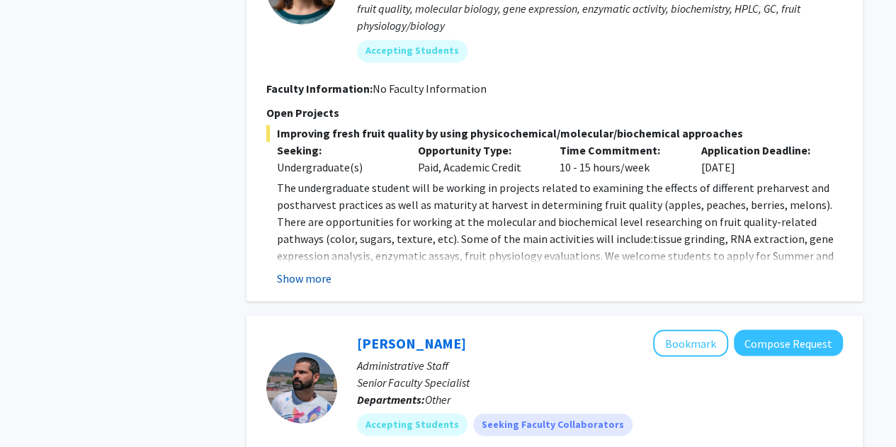 The height and width of the screenshot is (447, 896). What do you see at coordinates (438, 399) in the screenshot?
I see `span: Other` at bounding box center [438, 399].